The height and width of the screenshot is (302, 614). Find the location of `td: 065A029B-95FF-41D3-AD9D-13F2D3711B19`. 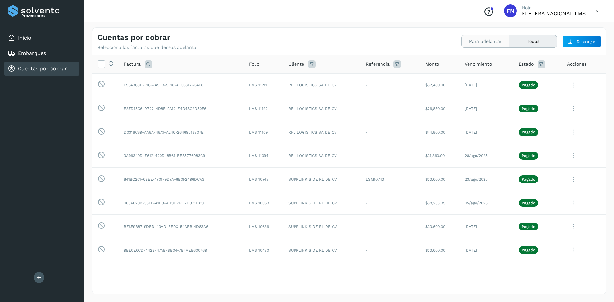

td: 065A029B-95FF-41D3-AD9D-13F2D3711B19 is located at coordinates (181, 203).